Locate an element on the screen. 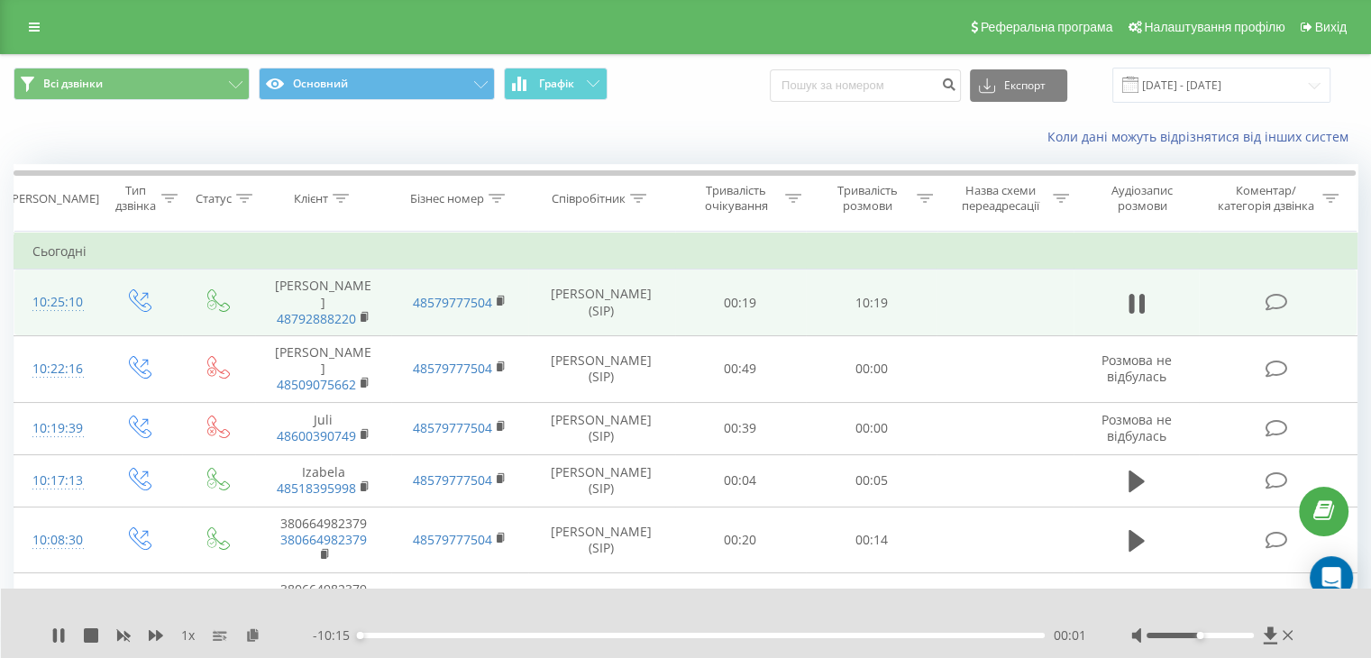 Image resolution: width=1371 pixels, height=658 pixels. div: 10:17:13 is located at coordinates (56, 480).